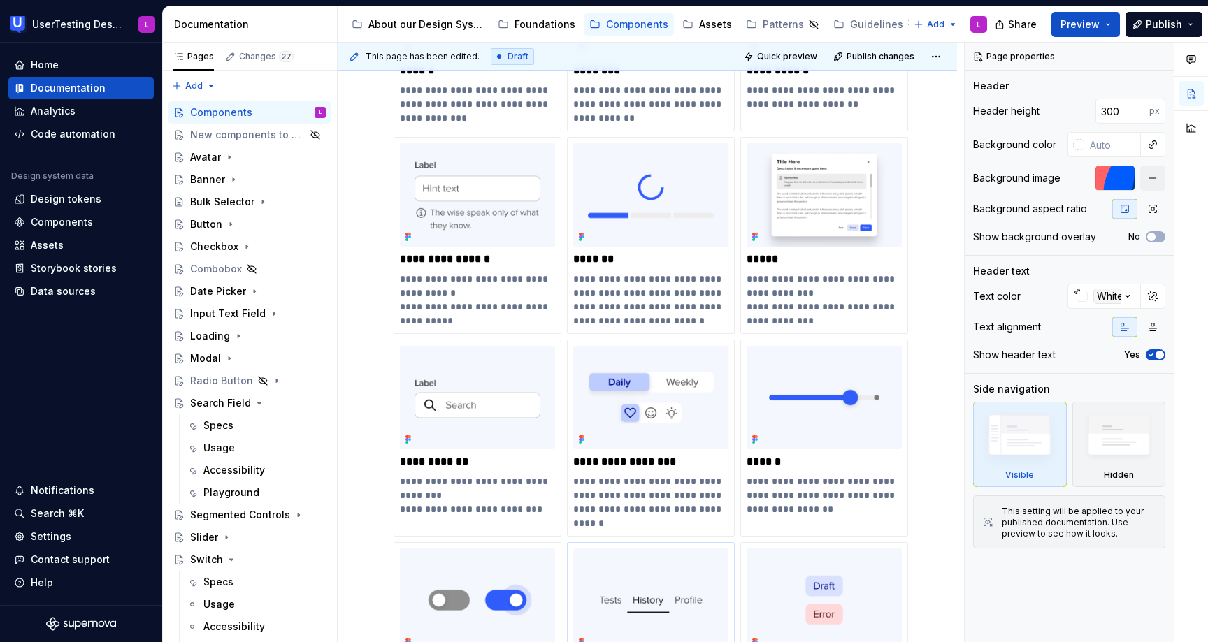 The height and width of the screenshot is (642, 1208). What do you see at coordinates (545, 24) in the screenshot?
I see `div: Foundations` at bounding box center [545, 24].